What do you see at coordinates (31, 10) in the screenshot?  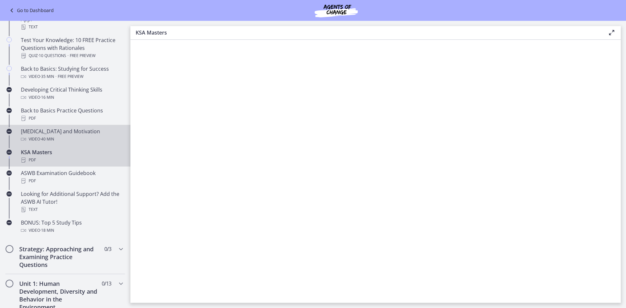 I see `a: Go to Dashboard` at bounding box center [31, 10].